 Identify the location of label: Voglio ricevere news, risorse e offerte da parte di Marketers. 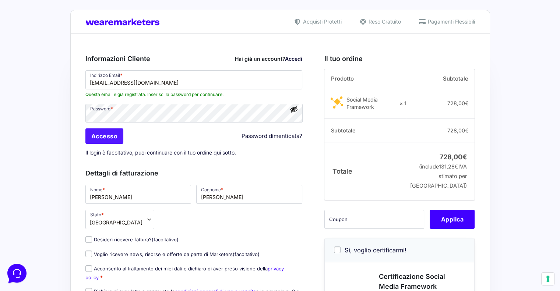
(172, 255).